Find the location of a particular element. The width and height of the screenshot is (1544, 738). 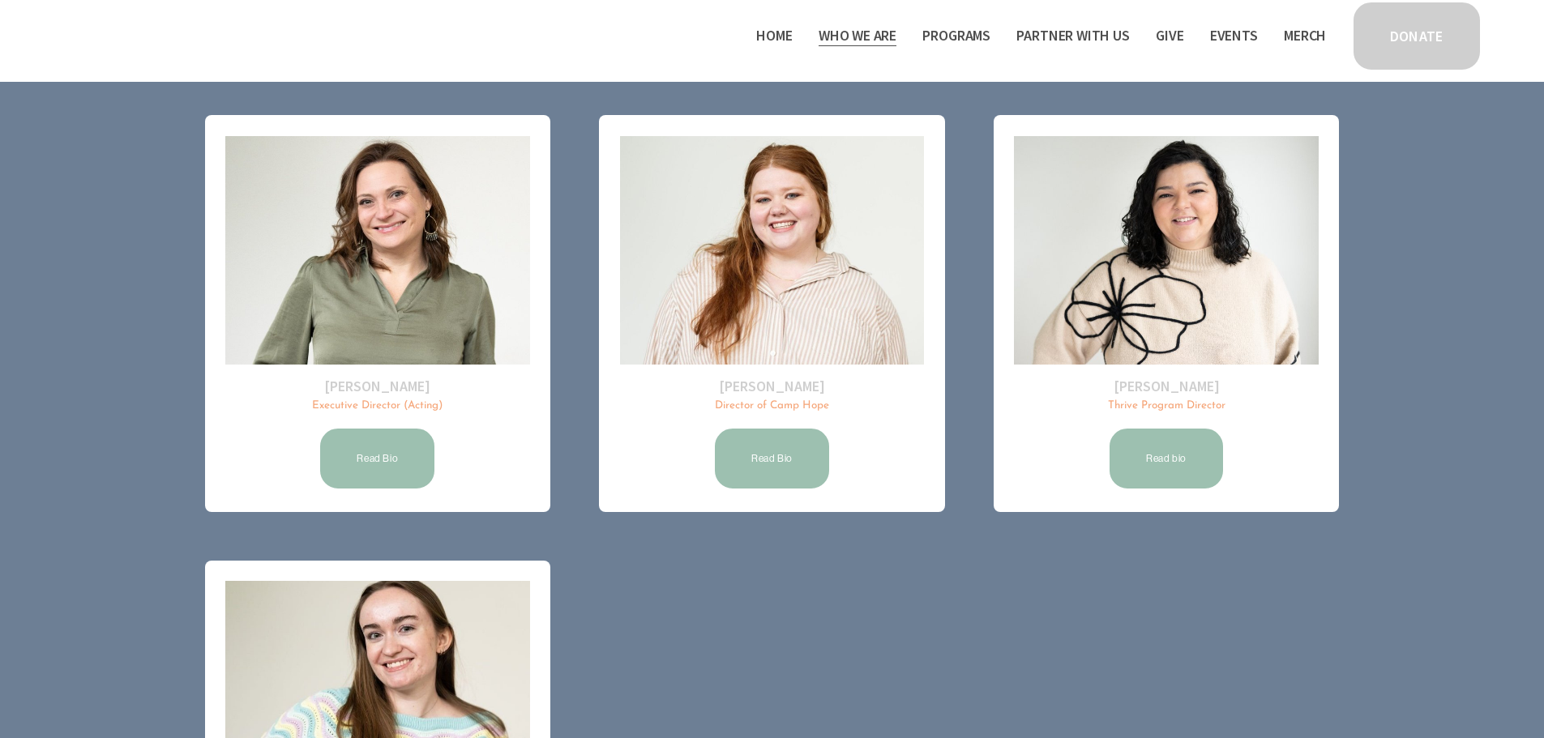

span: Who We Are is located at coordinates (858, 36).